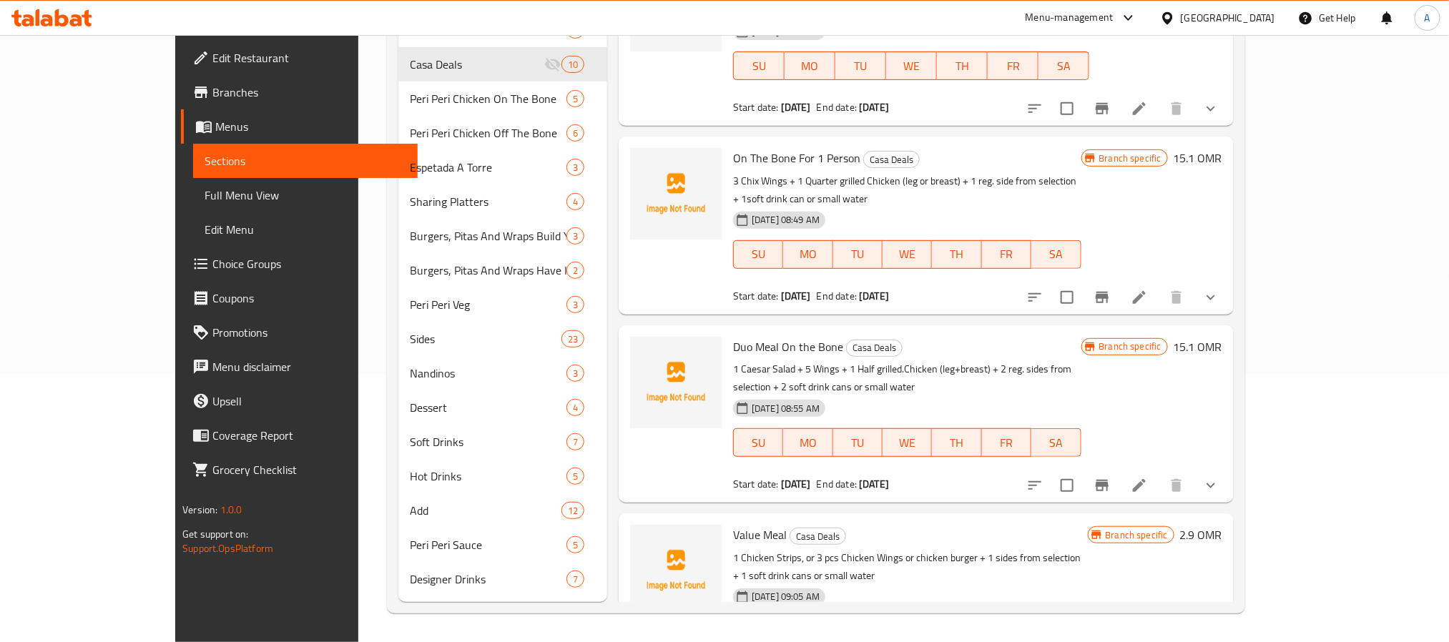 Image resolution: width=1449 pixels, height=642 pixels. Describe the element at coordinates (299, 401) in the screenshot. I see `a: Upsell` at that location.